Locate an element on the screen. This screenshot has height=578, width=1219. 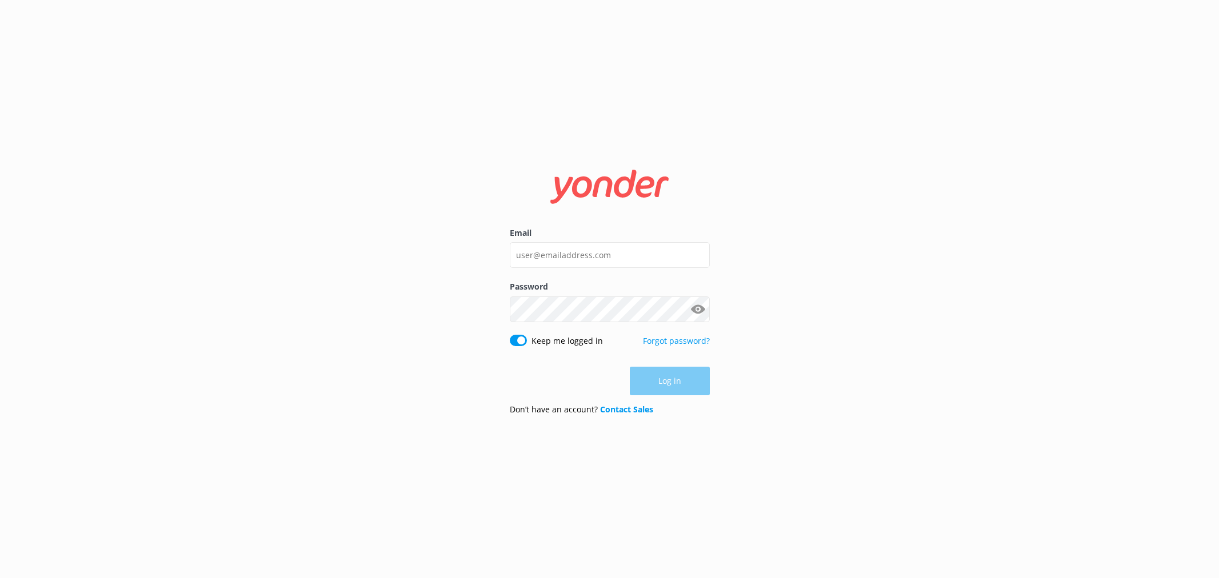
button: Show password is located at coordinates (699, 309).